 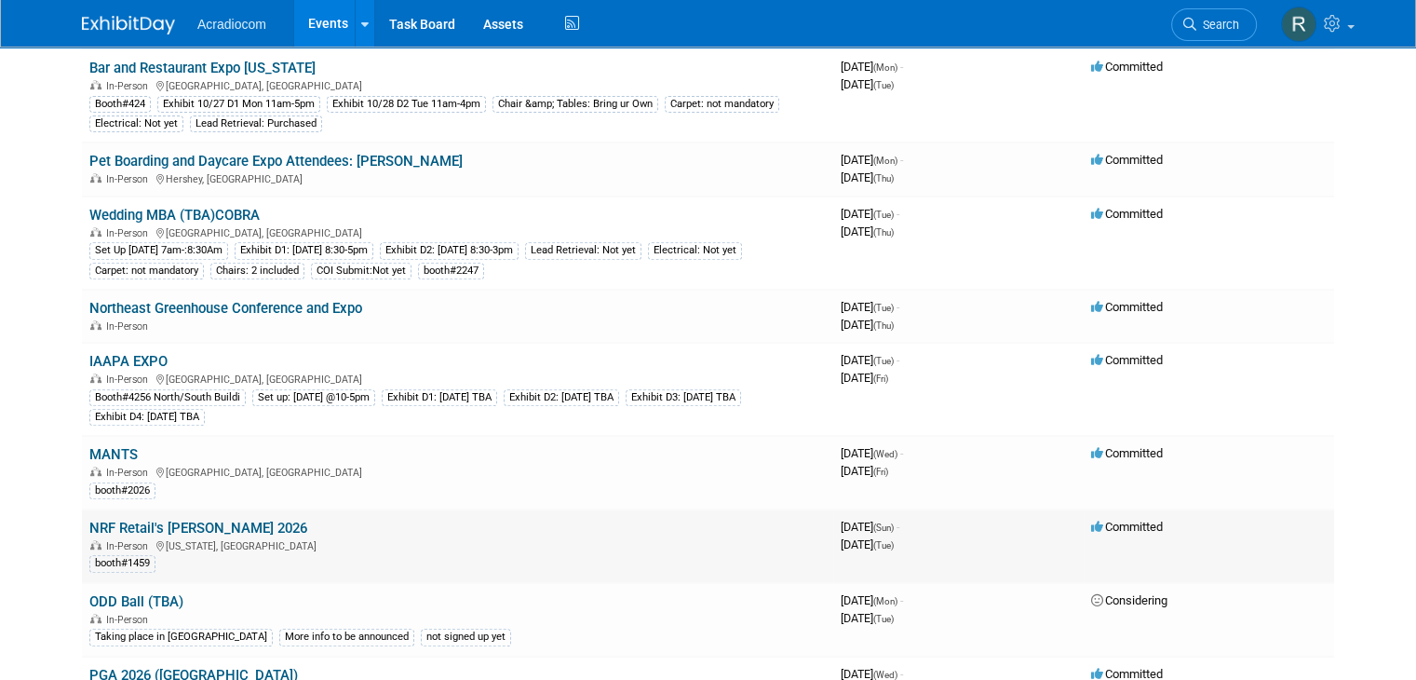 What do you see at coordinates (361, 271) in the screenshot?
I see `div: COI Submit:Not yet` at bounding box center [361, 271].